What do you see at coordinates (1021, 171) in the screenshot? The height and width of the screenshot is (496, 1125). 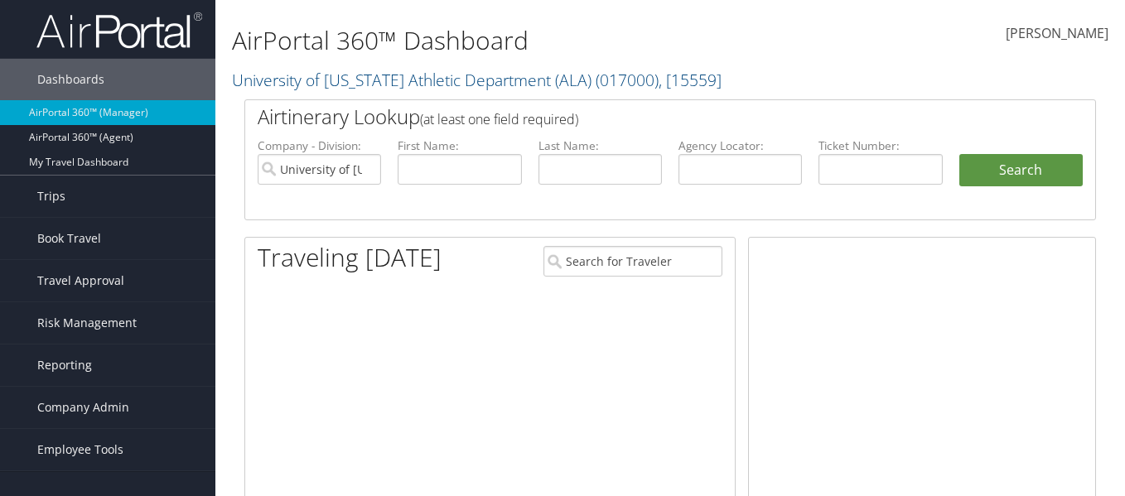 I see `button: Search` at bounding box center [1021, 171].